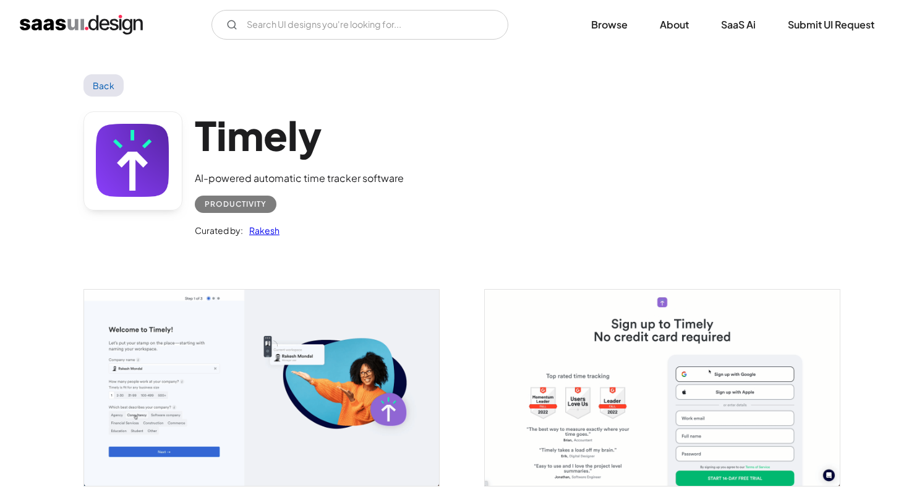 This screenshot has height=489, width=909. I want to click on div: Curated by:, so click(219, 230).